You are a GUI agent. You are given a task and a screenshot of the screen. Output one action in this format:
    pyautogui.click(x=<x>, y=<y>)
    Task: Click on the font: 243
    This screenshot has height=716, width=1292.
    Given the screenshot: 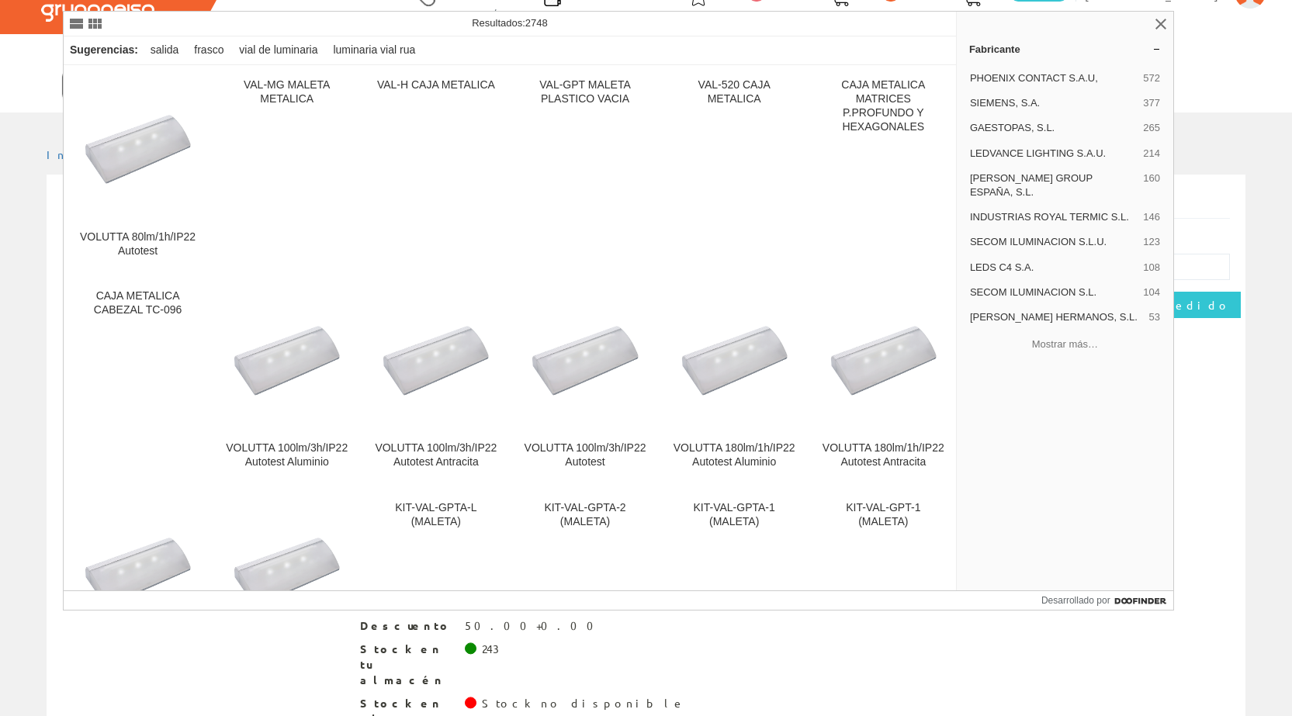 What is the action you would take?
    pyautogui.click(x=490, y=649)
    